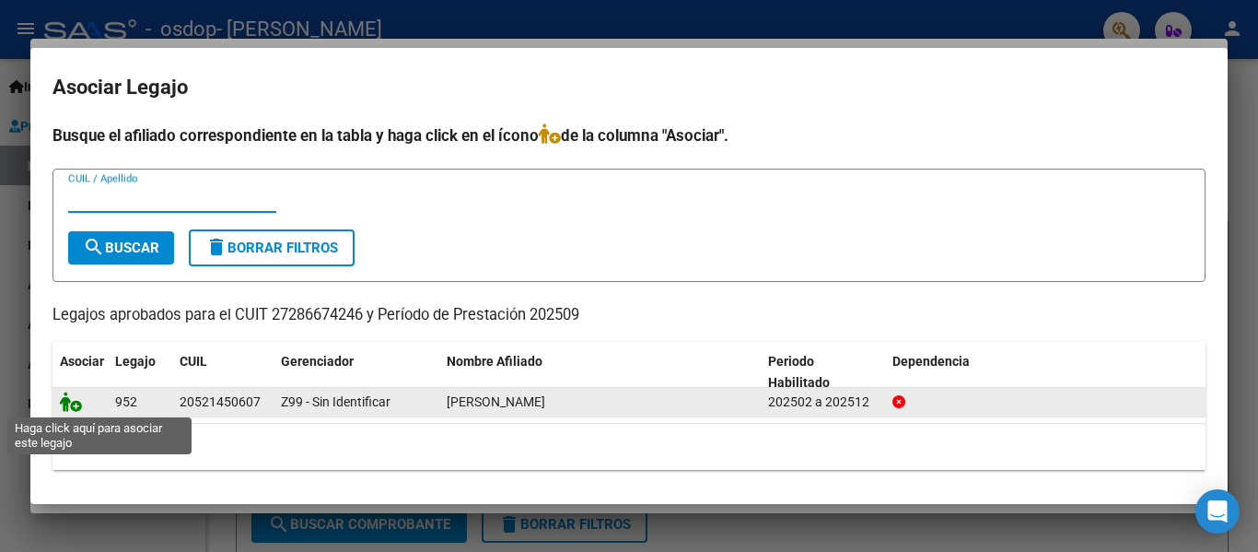 This screenshot has width=1258, height=552. What do you see at coordinates (193, 361) in the screenshot?
I see `span: CUIL` at bounding box center [193, 361].